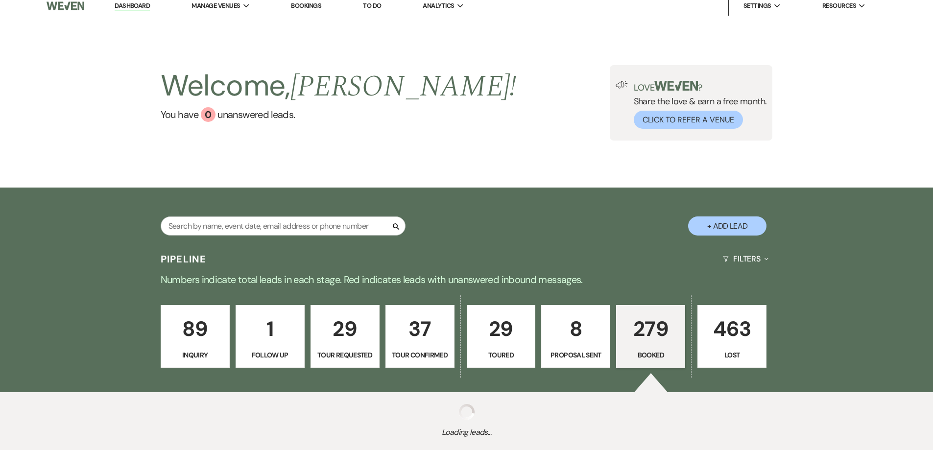  What do you see at coordinates (651, 337) in the screenshot?
I see `a: 279Booked` at bounding box center [651, 337].